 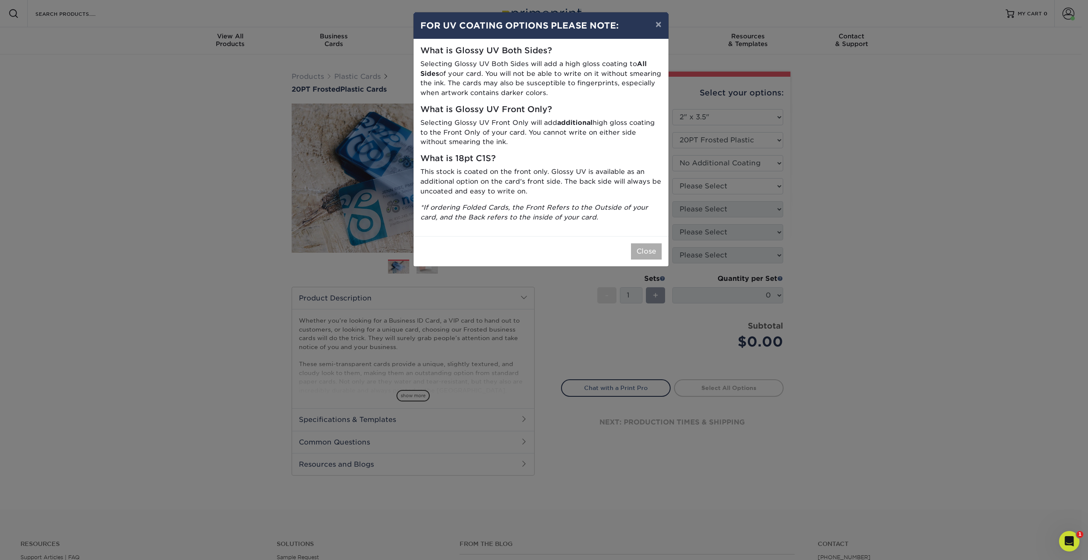 I want to click on p: This stock is coated on the front only. Glossy UV is available as an additional option on the car..., so click(x=541, y=182).